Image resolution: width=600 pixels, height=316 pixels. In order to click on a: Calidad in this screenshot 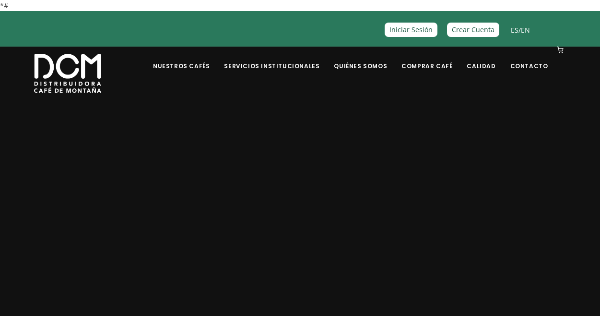, I will do `click(481, 59)`.